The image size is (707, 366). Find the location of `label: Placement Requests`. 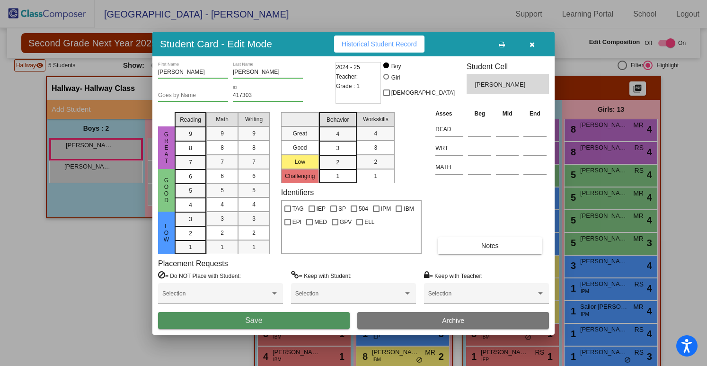

label: Placement Requests is located at coordinates (193, 263).